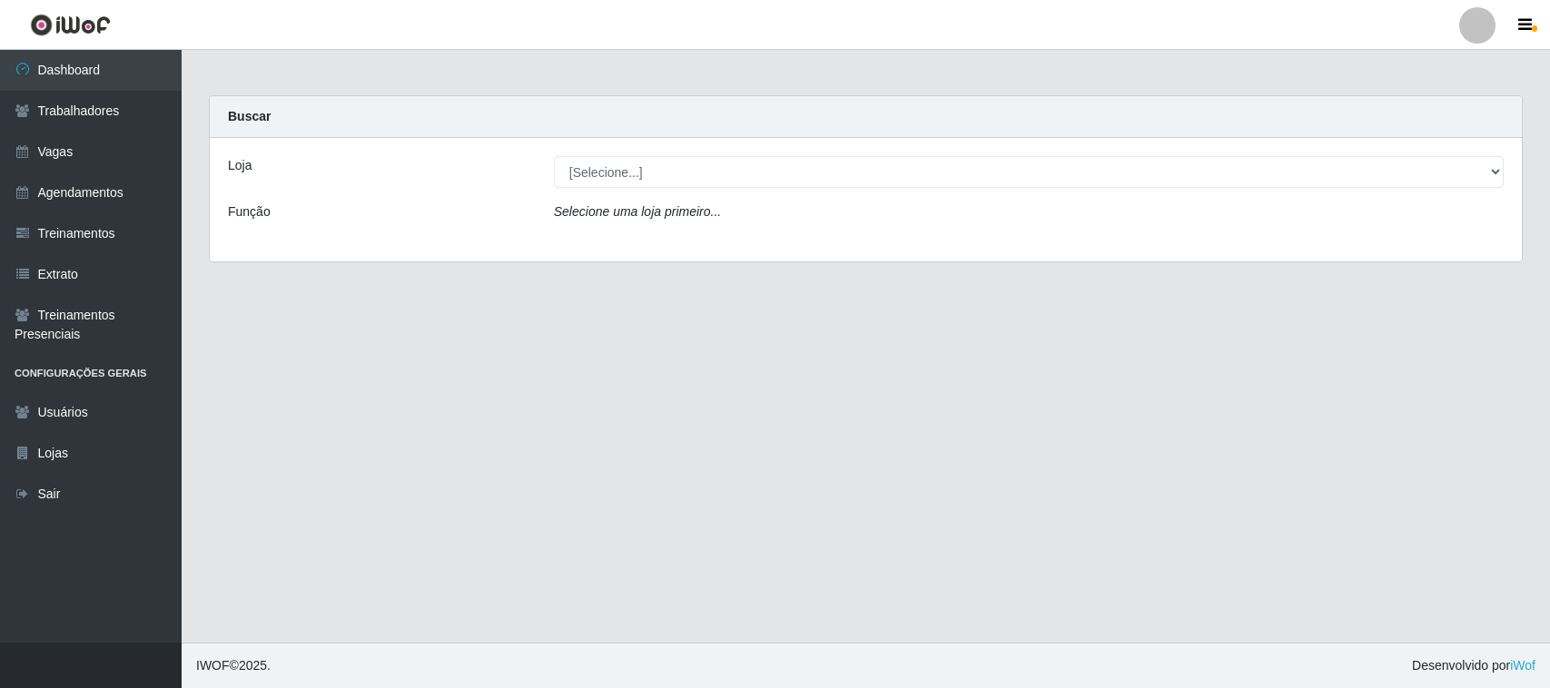 This screenshot has height=688, width=1550. What do you see at coordinates (212, 665) in the screenshot?
I see `span: IWOF` at bounding box center [212, 665].